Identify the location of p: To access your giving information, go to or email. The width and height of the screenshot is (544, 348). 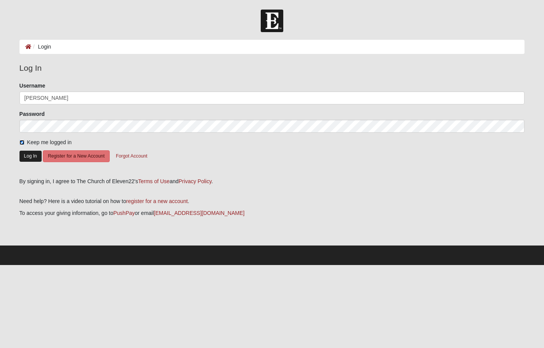
(272, 213).